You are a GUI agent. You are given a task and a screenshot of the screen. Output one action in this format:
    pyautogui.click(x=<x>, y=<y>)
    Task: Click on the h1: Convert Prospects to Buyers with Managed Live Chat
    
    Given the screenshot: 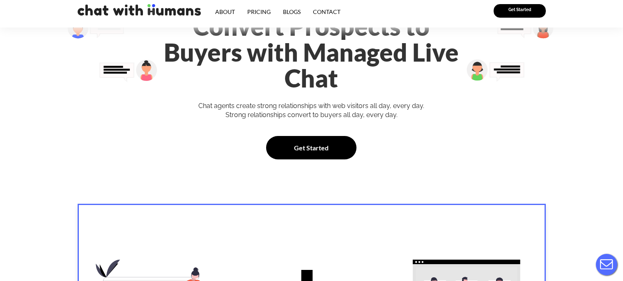 What is the action you would take?
    pyautogui.click(x=311, y=52)
    